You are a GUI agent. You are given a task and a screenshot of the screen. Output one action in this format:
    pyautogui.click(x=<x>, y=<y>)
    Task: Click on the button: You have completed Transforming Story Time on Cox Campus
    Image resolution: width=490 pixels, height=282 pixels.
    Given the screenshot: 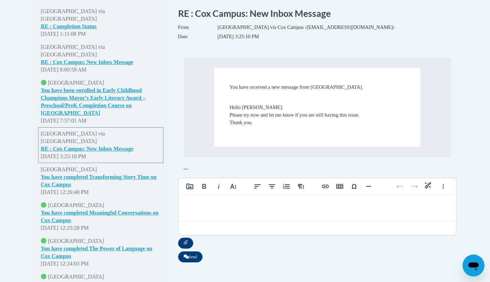 What is the action you would take?
    pyautogui.click(x=101, y=181)
    